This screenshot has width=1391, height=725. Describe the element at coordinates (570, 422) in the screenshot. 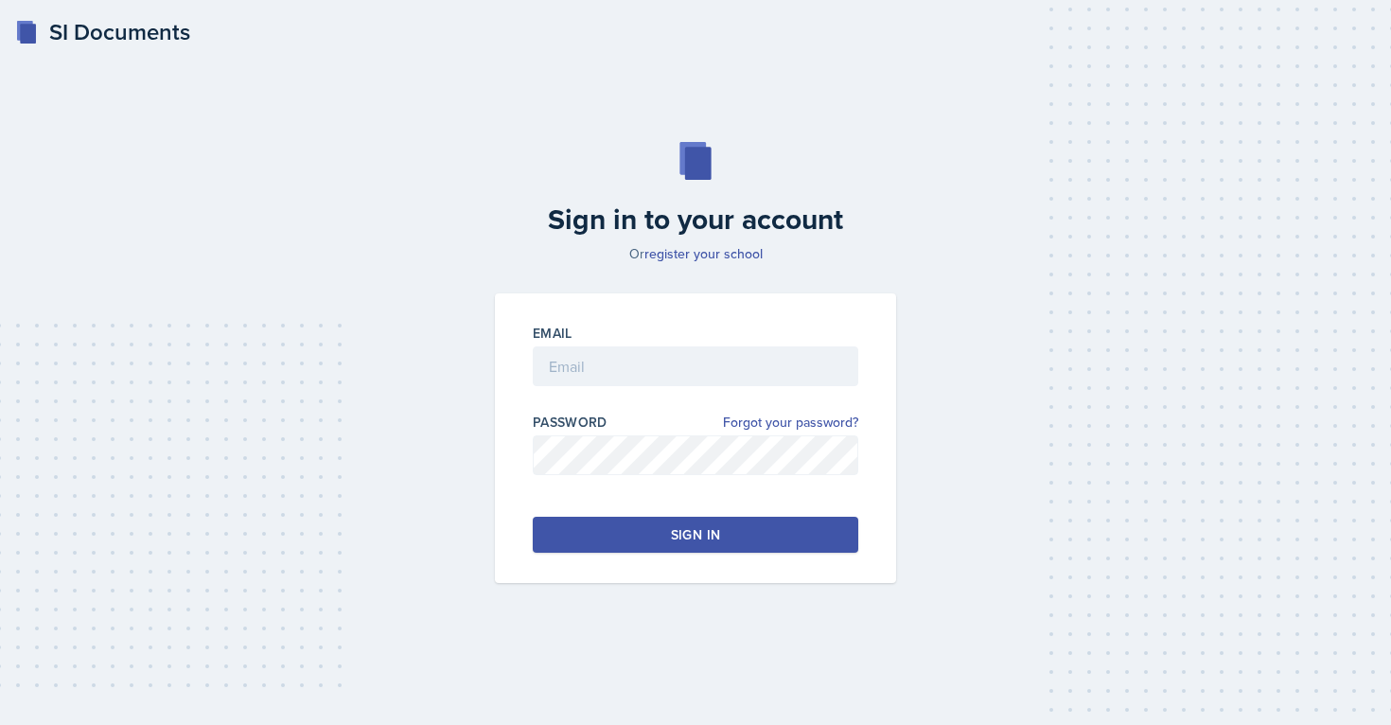

I see `label: Password` at that location.